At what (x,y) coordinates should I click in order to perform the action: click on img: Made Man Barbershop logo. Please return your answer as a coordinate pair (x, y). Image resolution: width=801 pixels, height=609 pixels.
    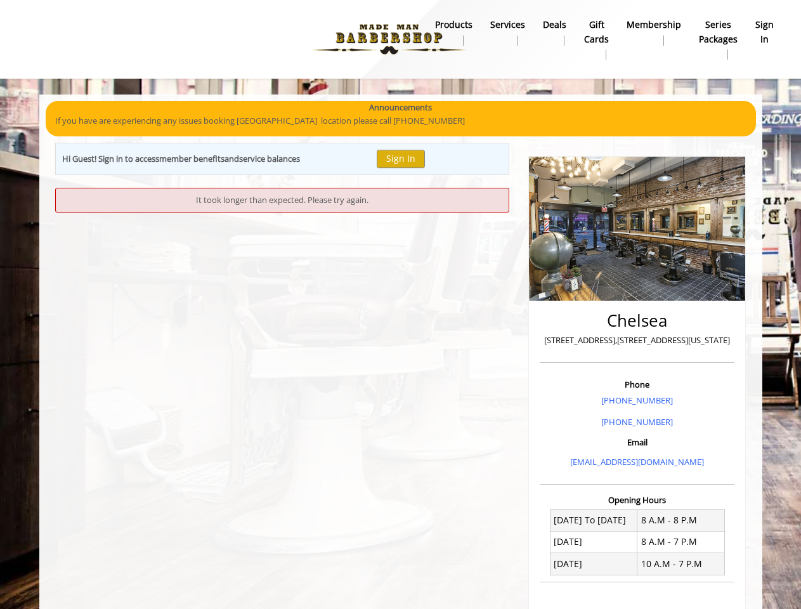
    Looking at the image, I should click on (389, 39).